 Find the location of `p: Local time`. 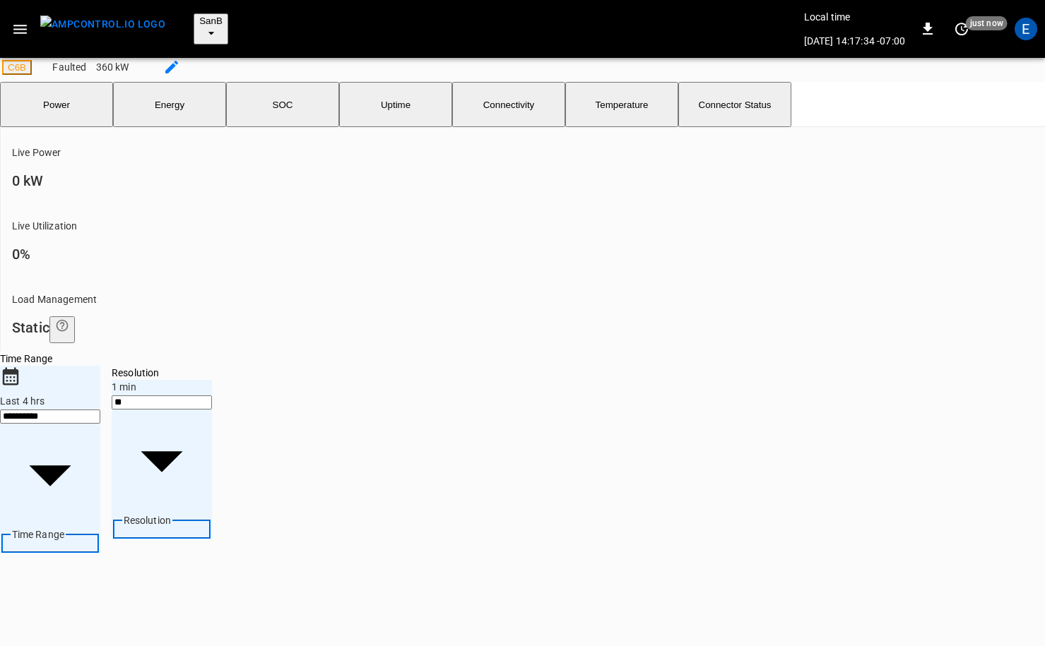

p: Local time is located at coordinates (854, 17).